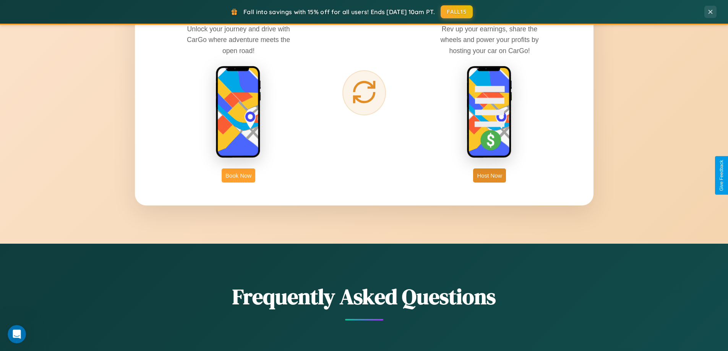 This screenshot has width=728, height=351. Describe the element at coordinates (489, 175) in the screenshot. I see `button: Host Now` at that location.